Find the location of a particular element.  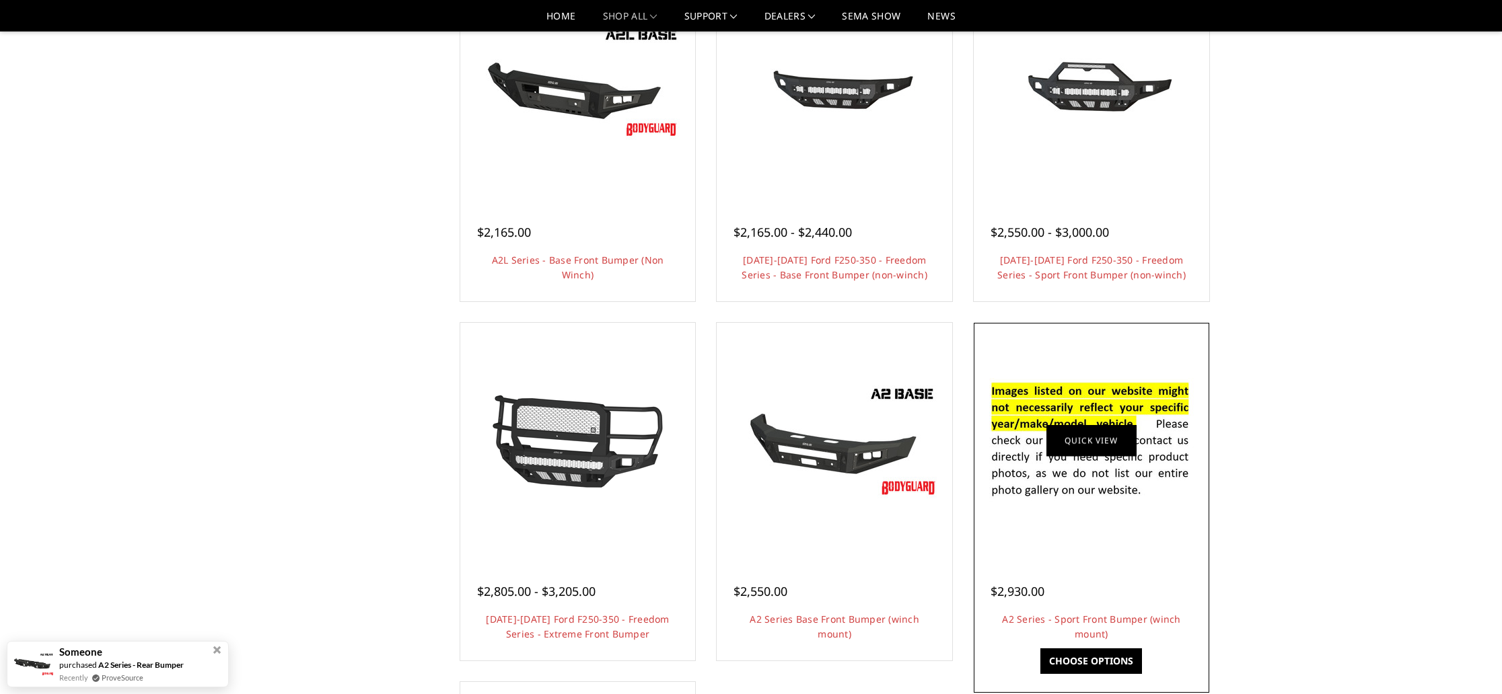

a: A2 Series - Sport Front Bumper (winch mount) A2 Series - Sport Front Bumper (winch mount) is located at coordinates (1092, 441).